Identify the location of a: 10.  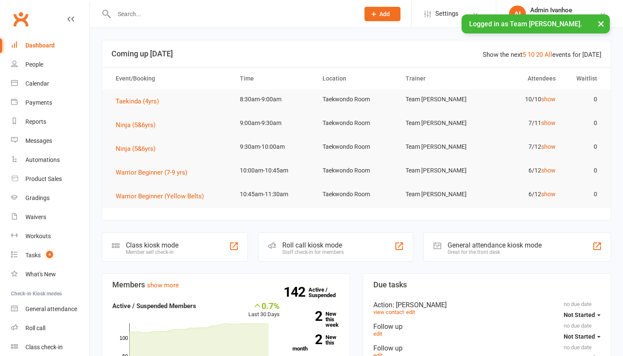
(531, 55).